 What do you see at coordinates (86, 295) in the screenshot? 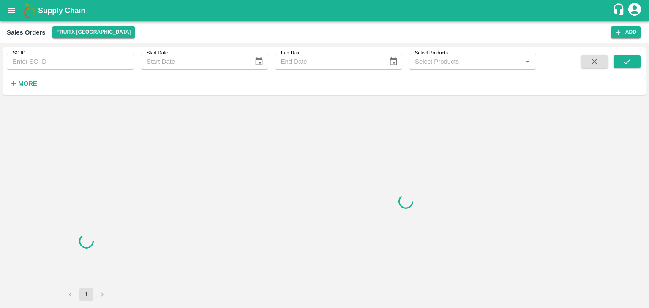
I see `button: page 1` at bounding box center [86, 295].